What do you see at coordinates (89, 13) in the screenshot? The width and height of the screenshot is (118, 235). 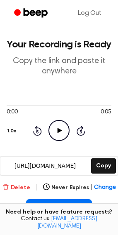 I see `a: Log Out` at bounding box center [89, 13].